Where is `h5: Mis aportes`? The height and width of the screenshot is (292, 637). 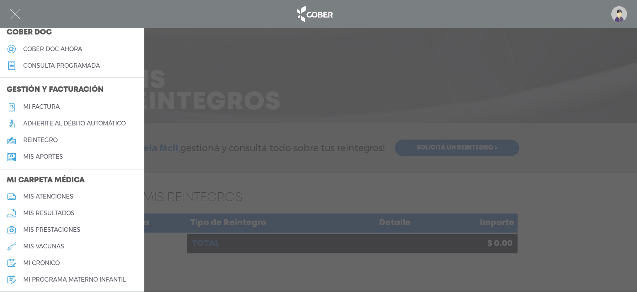 h5: Mis aportes is located at coordinates (43, 156).